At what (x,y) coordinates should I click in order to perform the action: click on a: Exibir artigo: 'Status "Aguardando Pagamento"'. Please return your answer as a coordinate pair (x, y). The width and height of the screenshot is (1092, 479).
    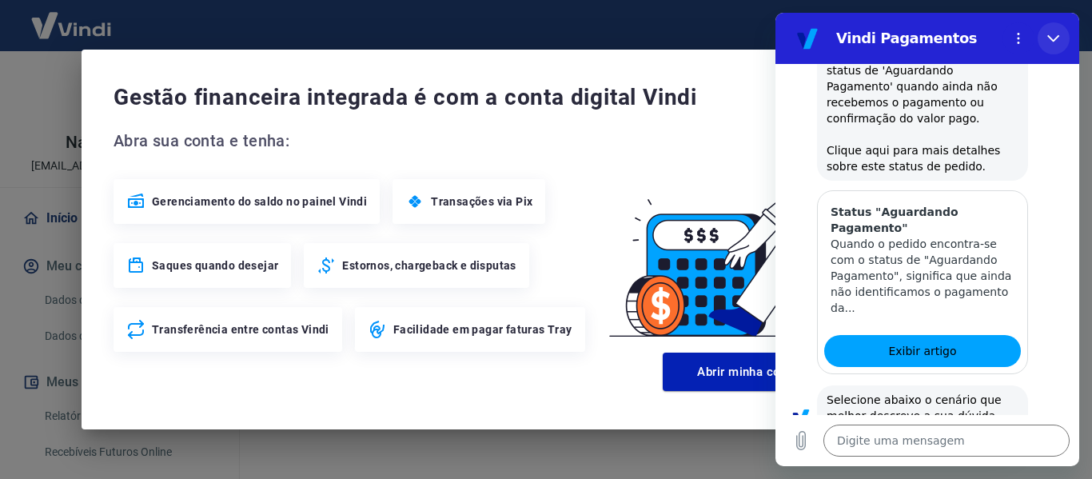
    Looking at the image, I should click on (147, 338).